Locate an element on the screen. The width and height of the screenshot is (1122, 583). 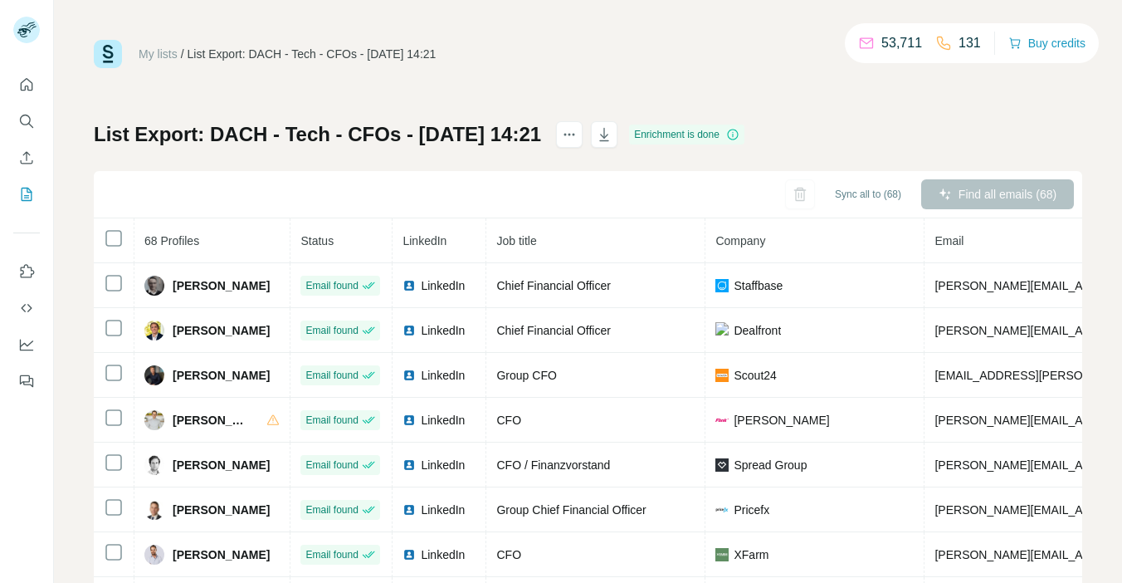
span: Group Chief Financial Officer is located at coordinates (571, 510).